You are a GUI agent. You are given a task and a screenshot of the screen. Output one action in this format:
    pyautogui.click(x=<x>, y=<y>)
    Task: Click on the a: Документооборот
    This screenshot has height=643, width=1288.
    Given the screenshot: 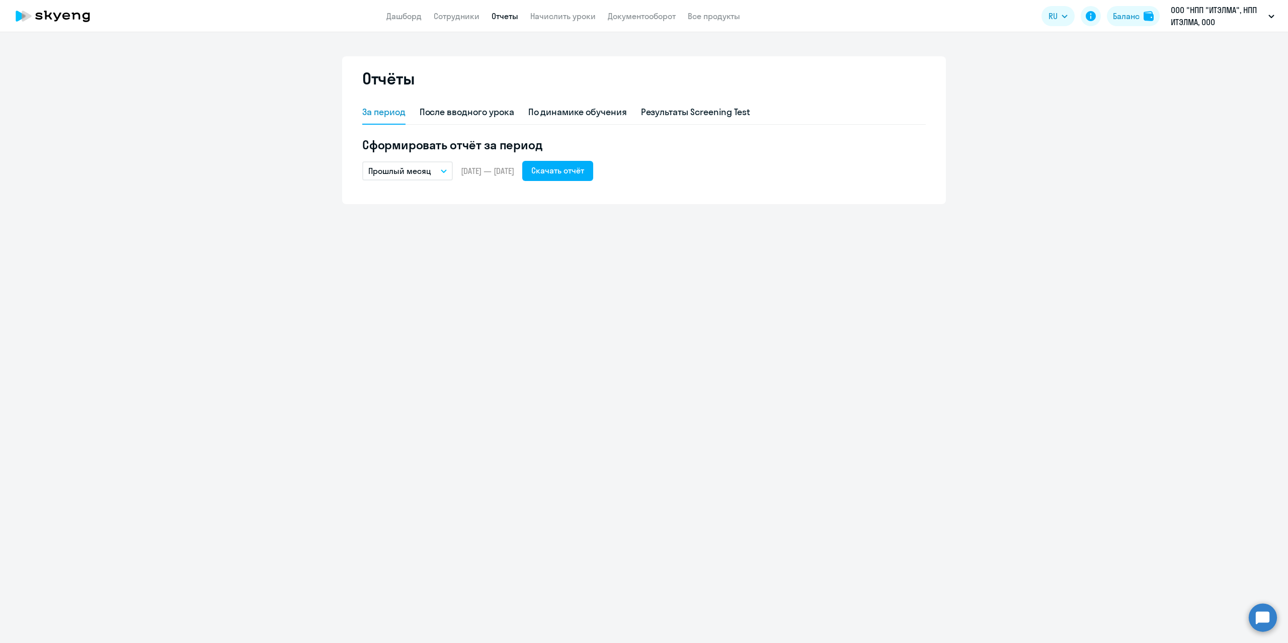 What is the action you would take?
    pyautogui.click(x=641, y=16)
    